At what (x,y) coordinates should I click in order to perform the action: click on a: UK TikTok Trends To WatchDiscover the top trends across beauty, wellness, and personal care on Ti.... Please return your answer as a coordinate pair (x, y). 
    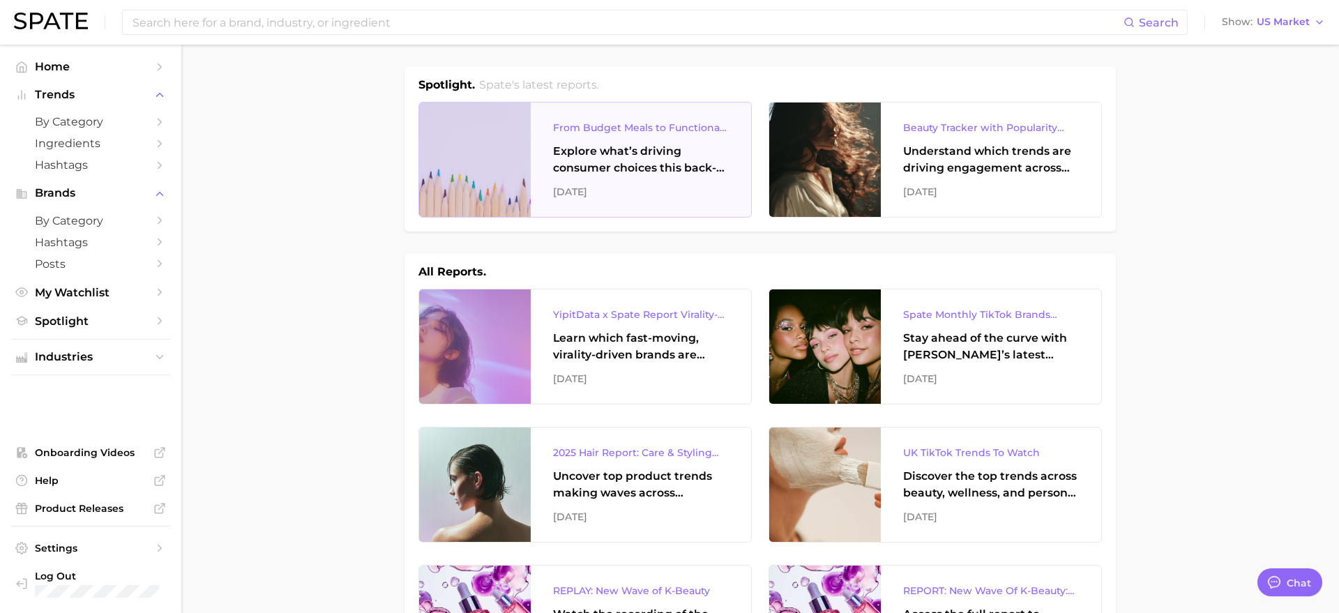
    Looking at the image, I should click on (935, 485).